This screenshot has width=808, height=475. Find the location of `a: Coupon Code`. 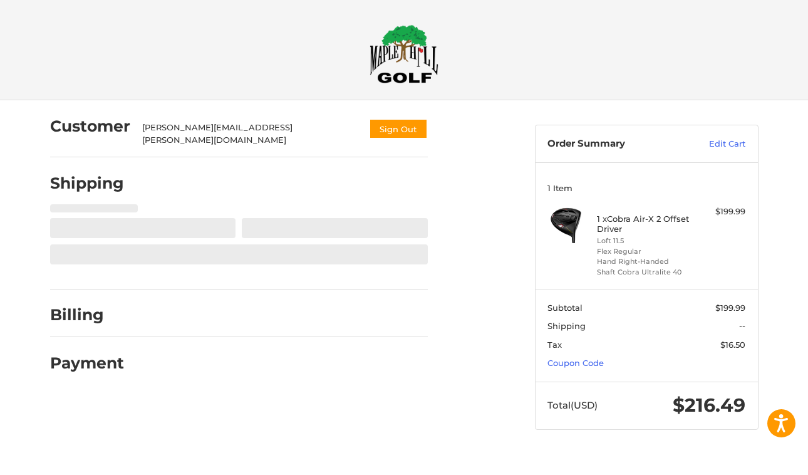

a: Coupon Code is located at coordinates (576, 363).